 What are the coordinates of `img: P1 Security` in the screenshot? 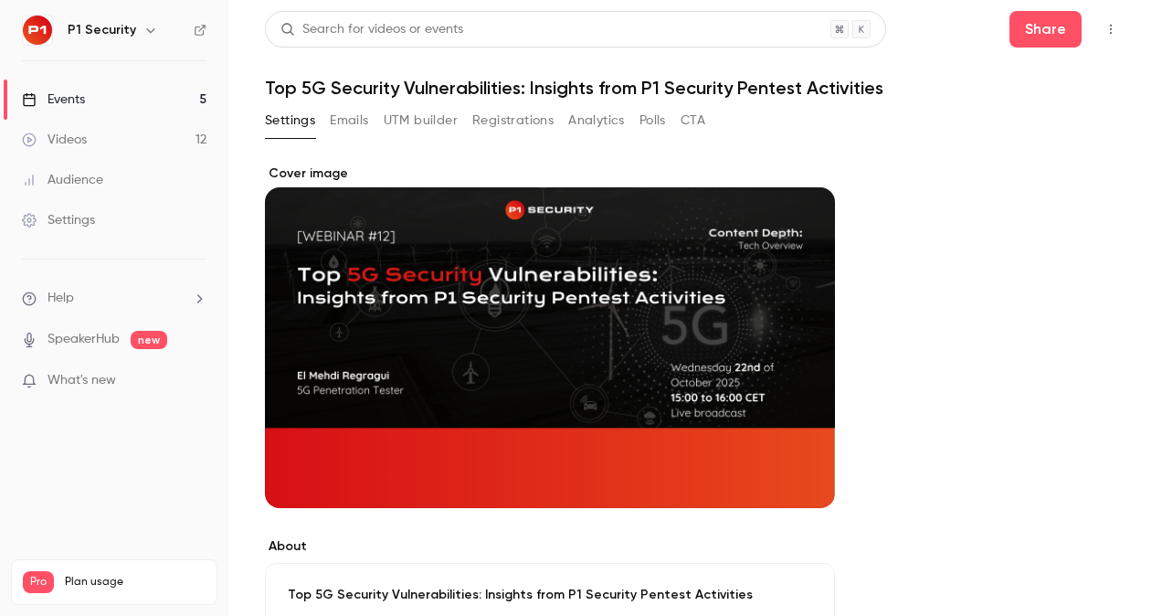 It's located at (37, 30).